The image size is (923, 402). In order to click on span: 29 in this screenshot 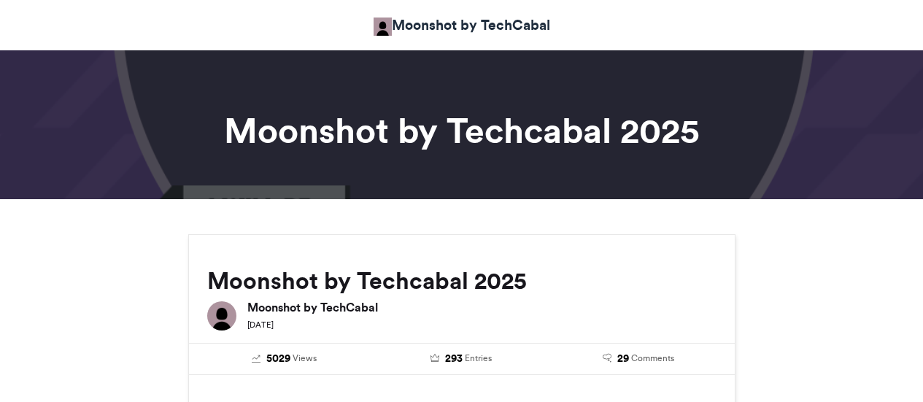, I will do `click(623, 359)`.